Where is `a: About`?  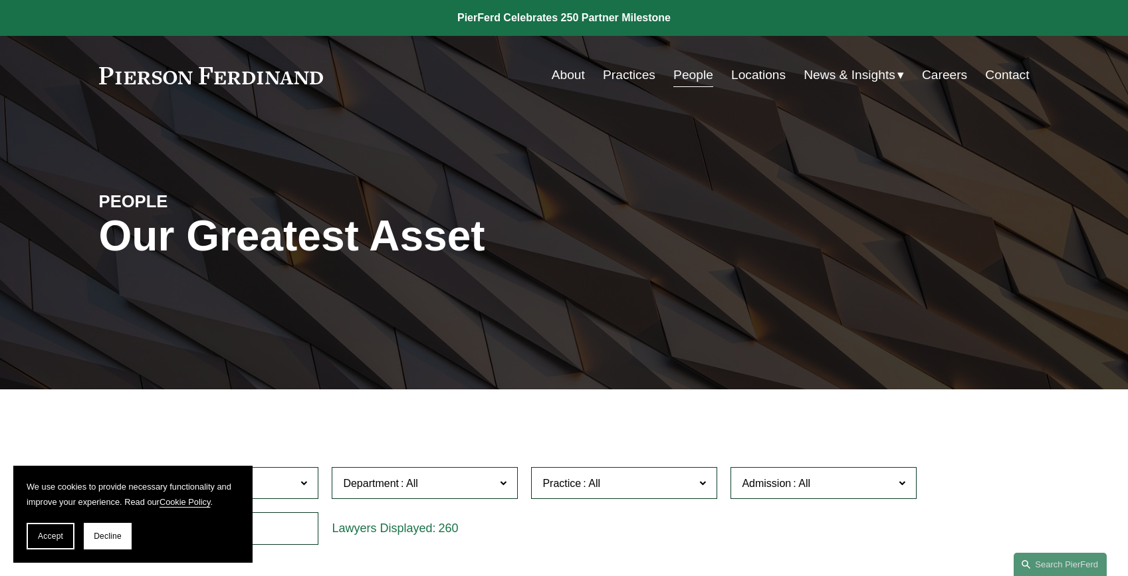 a: About is located at coordinates (568, 75).